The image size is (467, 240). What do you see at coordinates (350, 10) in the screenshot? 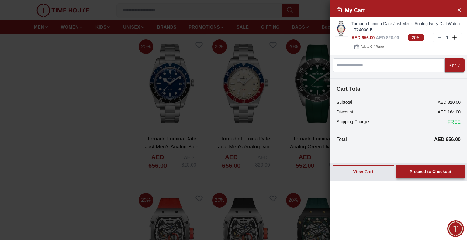
I see `h2: My Cart` at bounding box center [350, 10].